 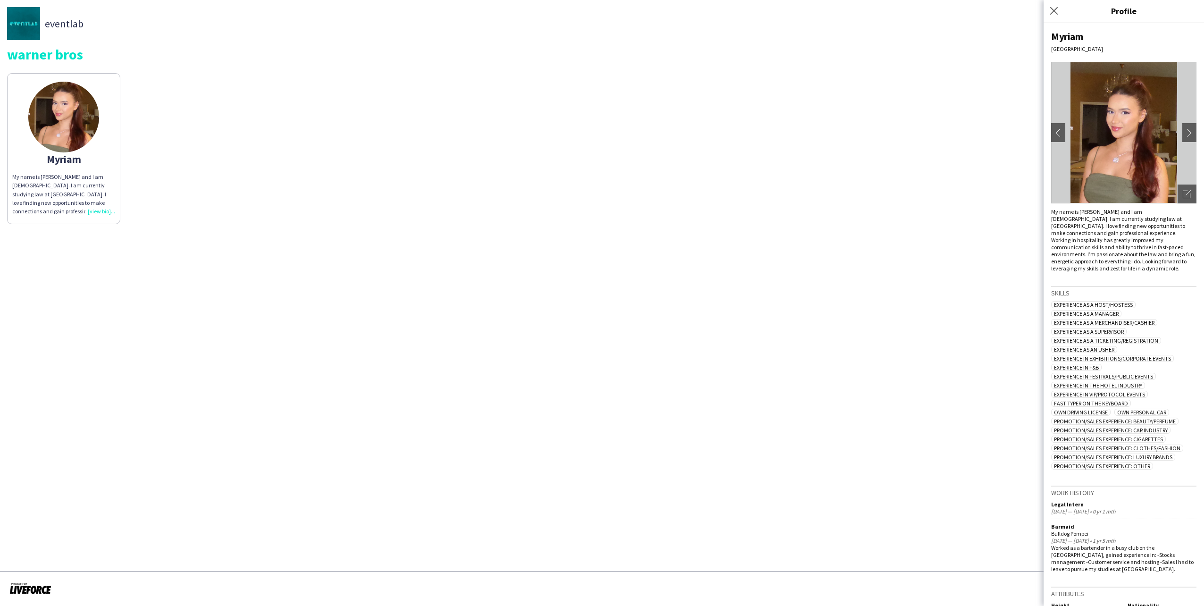 I want to click on img: thumb-68c4c5d4-2e07-4f5d-aaf7-50600b8813dc.jpg, so click(x=64, y=117).